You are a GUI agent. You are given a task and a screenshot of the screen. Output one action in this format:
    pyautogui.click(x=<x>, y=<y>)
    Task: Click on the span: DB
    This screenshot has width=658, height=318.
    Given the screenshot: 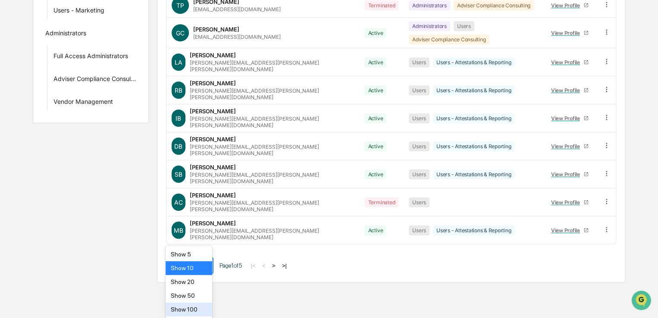 What is the action you would take?
    pyautogui.click(x=178, y=146)
    